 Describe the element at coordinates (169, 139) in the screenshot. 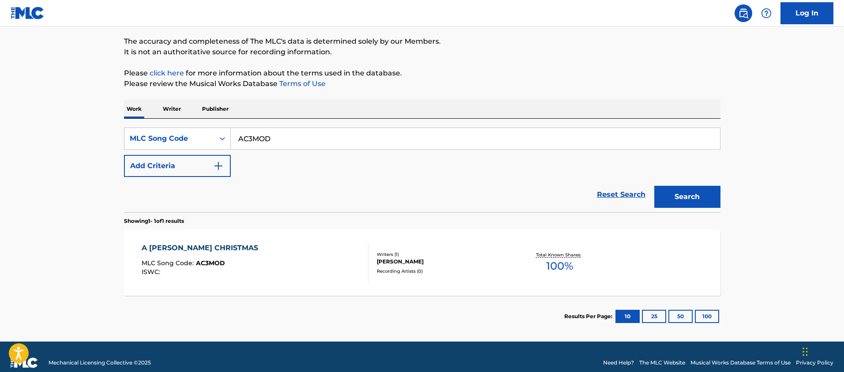

I see `div: MLC Song Code` at that location.